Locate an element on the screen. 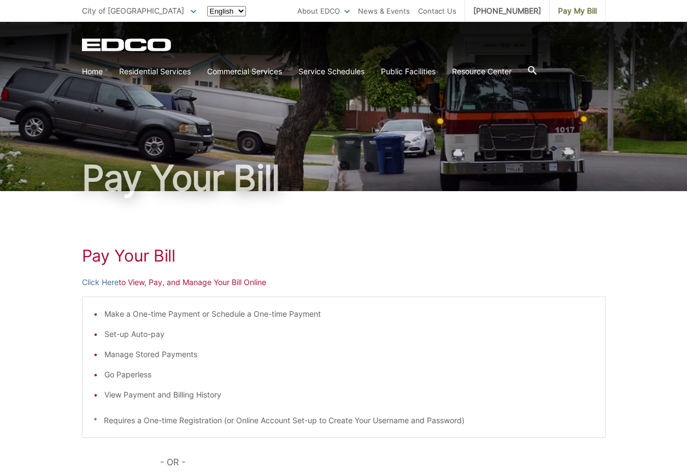 The width and height of the screenshot is (687, 474). a: News & Events is located at coordinates (383, 11).